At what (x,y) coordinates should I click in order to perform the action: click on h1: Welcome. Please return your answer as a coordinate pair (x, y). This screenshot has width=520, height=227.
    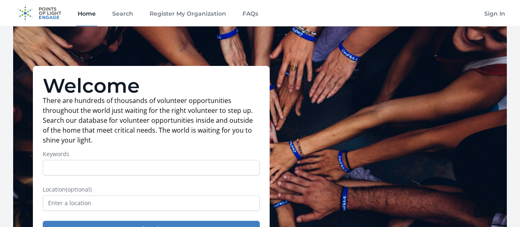
    Looking at the image, I should click on (151, 86).